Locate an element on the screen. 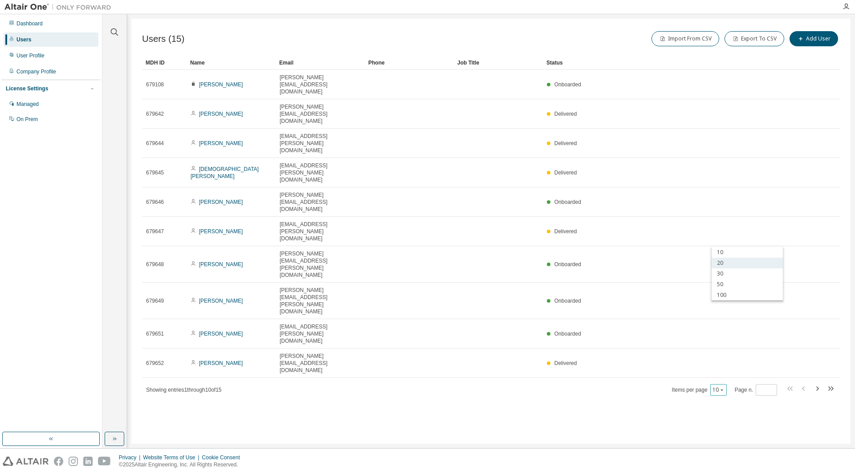 The width and height of the screenshot is (855, 474). div: Status is located at coordinates (670, 63).